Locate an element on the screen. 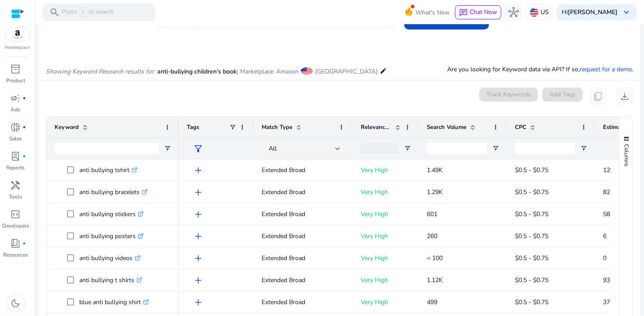 This screenshot has width=644, height=316. p: anti bullying stickers is located at coordinates (112, 214).